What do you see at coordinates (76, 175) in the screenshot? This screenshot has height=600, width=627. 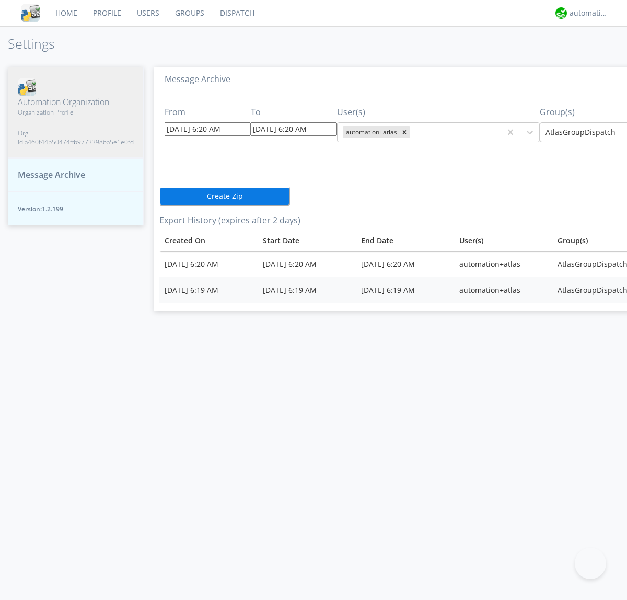 I see `button: Message Archive` at bounding box center [76, 175].